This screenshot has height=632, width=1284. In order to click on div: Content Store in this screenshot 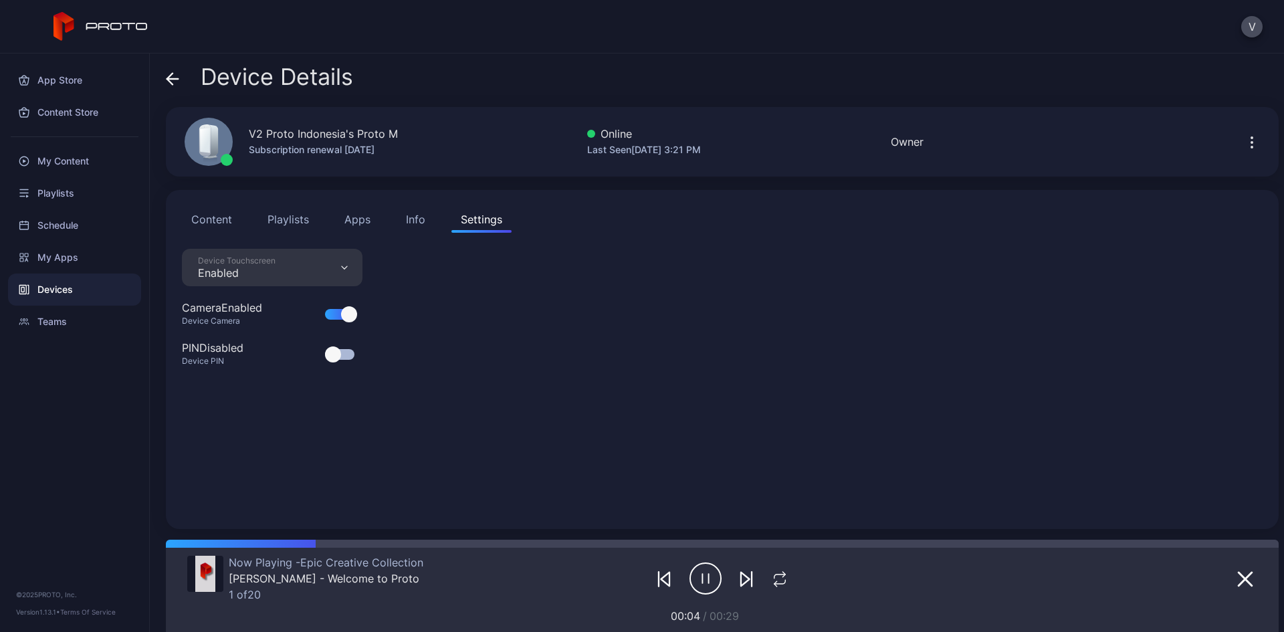, I will do `click(74, 112)`.